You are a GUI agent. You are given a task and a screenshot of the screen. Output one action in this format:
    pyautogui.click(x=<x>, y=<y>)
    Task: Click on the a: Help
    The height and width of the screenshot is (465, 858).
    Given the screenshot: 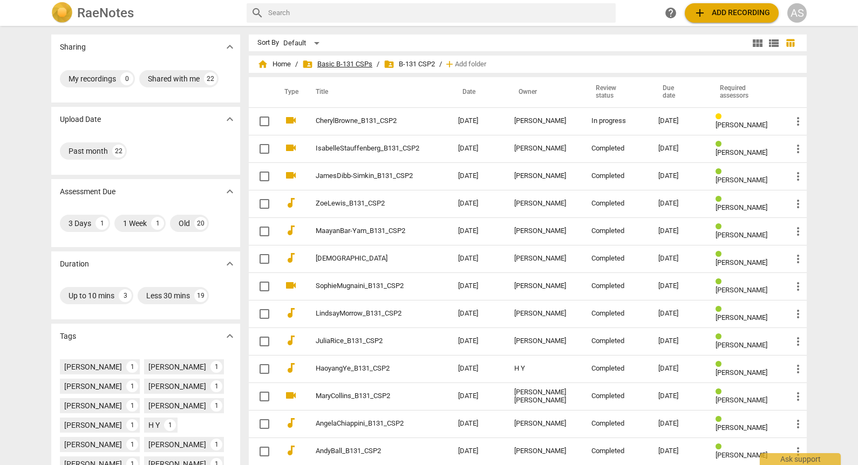 What is the action you would take?
    pyautogui.click(x=671, y=13)
    